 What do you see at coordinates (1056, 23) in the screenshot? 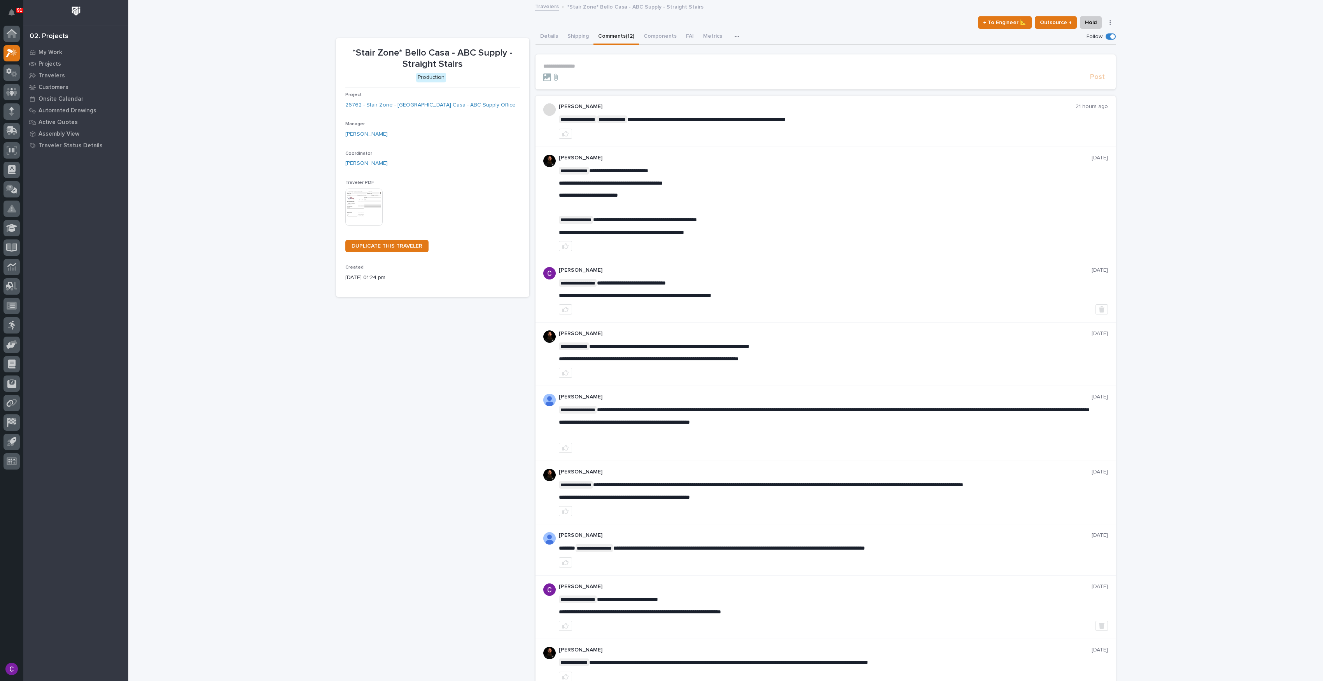
I see `span: Outsource ↑` at bounding box center [1056, 23].